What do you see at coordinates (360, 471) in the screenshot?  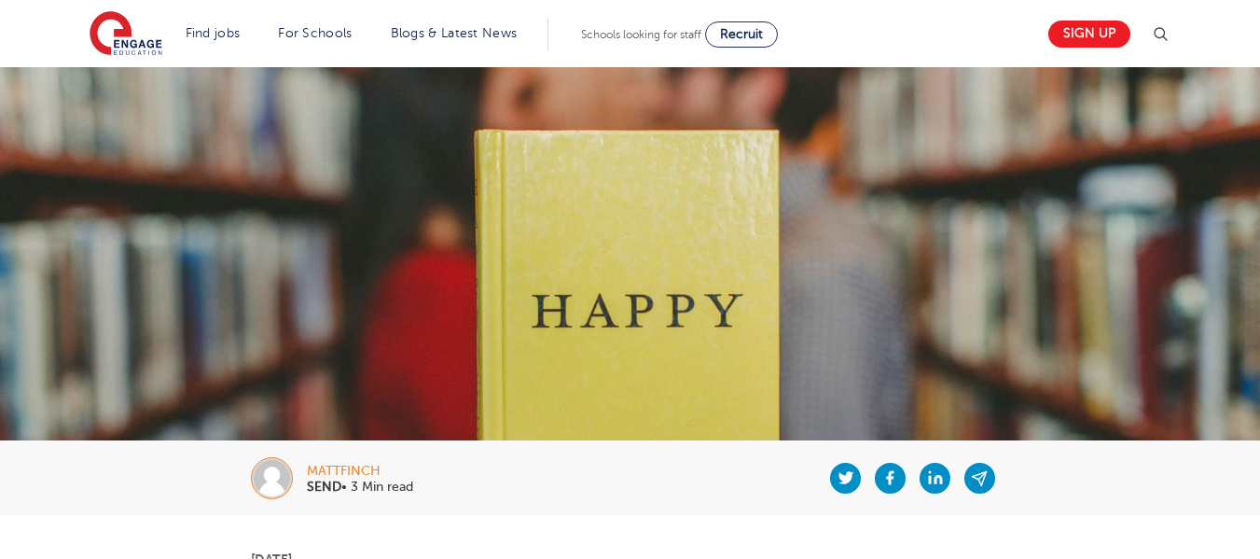 I see `div: mattfinch` at bounding box center [360, 471].